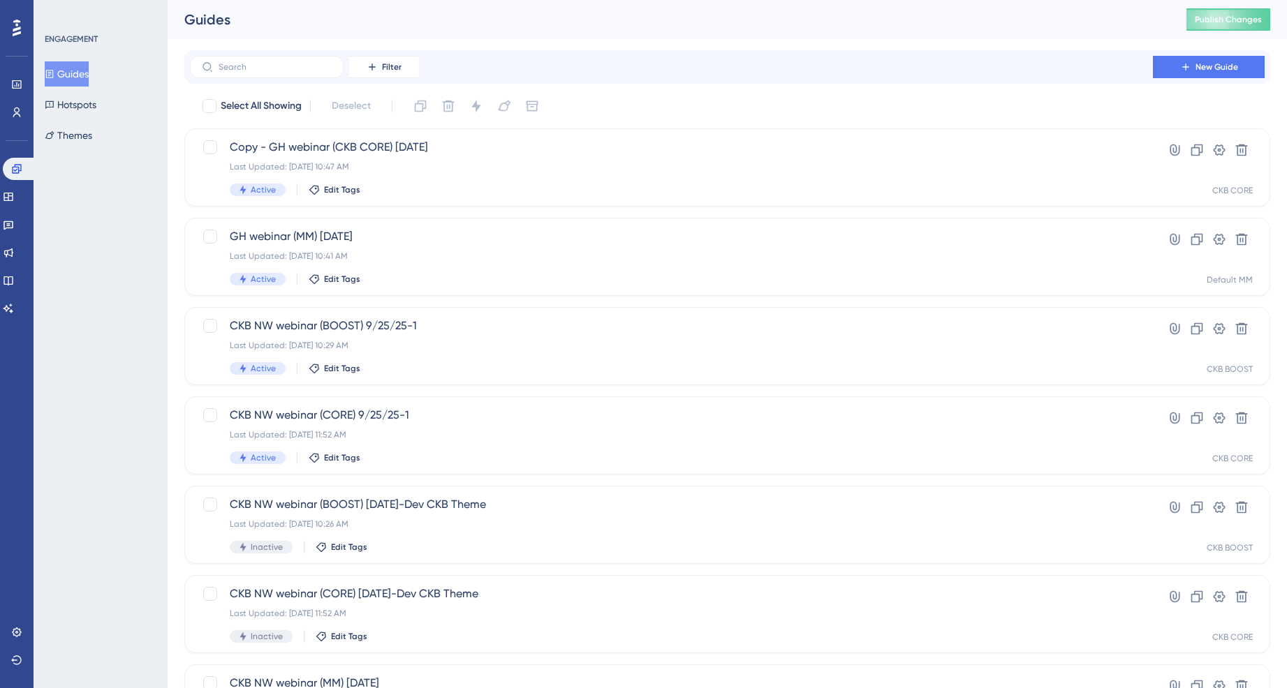 The image size is (1287, 688). Describe the element at coordinates (66, 74) in the screenshot. I see `button: Guides` at that location.